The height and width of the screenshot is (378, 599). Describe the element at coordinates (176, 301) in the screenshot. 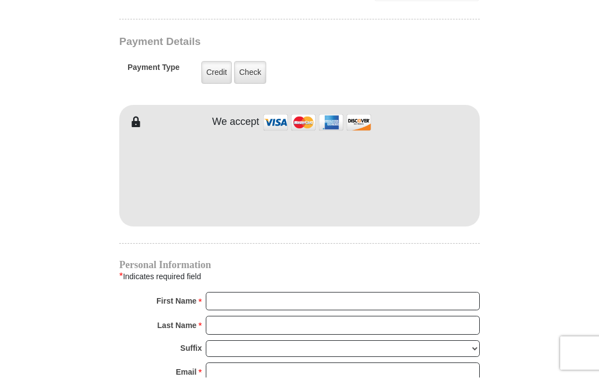

I see `strong: First Name` at that location.